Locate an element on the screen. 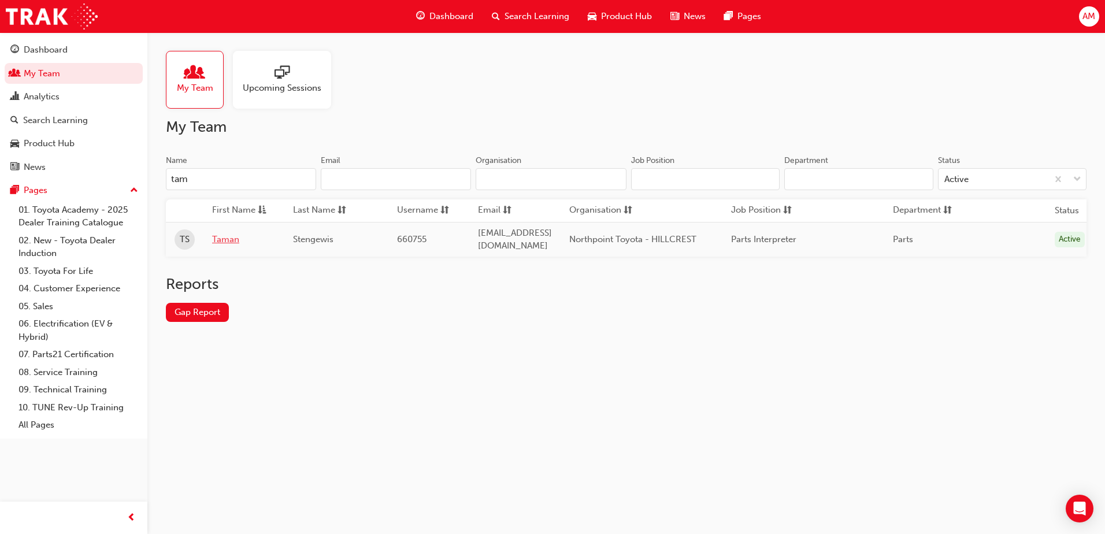  button: Last Namesorting-icon is located at coordinates (325, 210).